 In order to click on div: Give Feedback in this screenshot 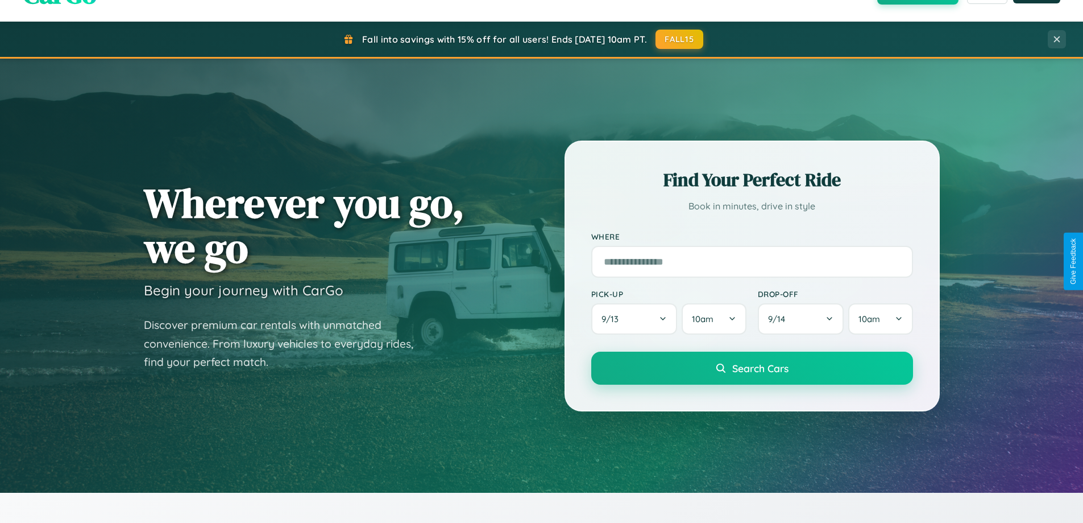, I will do `click(1074, 261)`.